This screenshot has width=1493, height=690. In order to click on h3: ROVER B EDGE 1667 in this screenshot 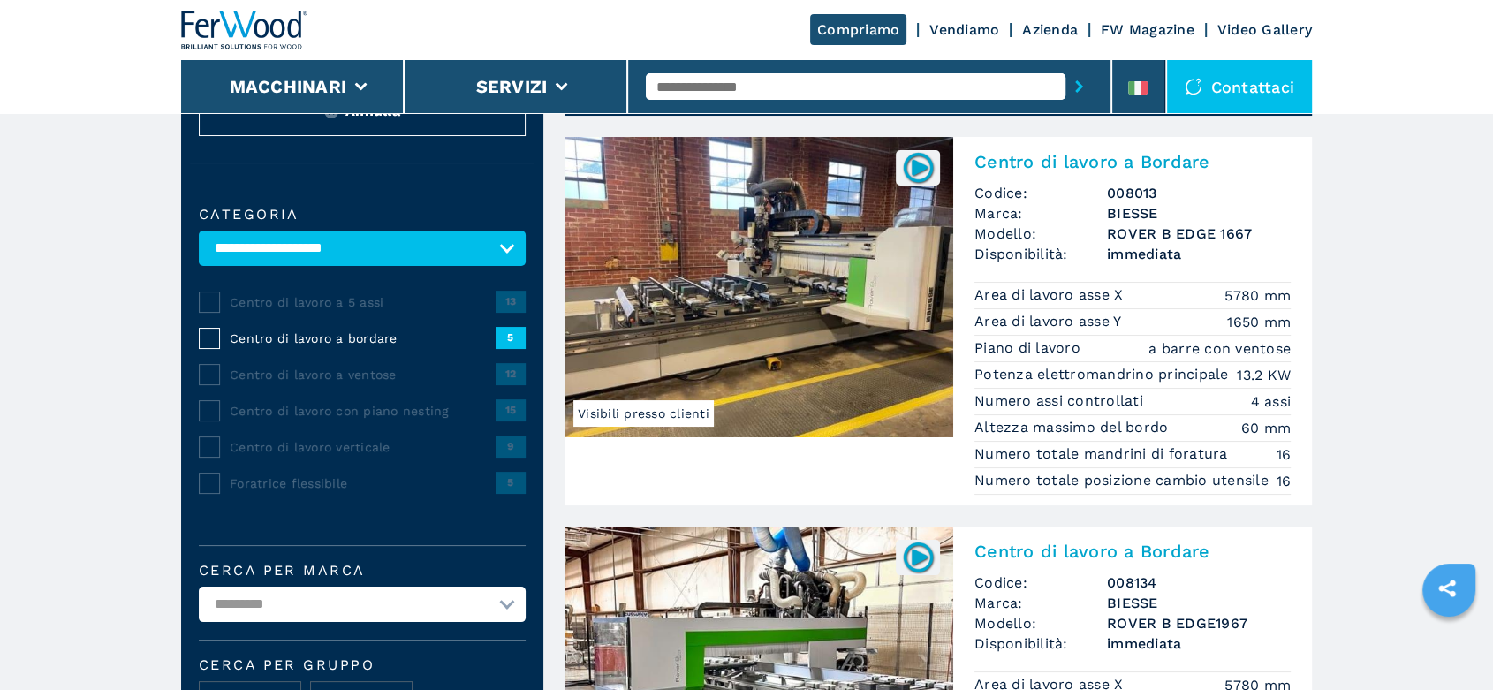, I will do `click(1199, 233)`.